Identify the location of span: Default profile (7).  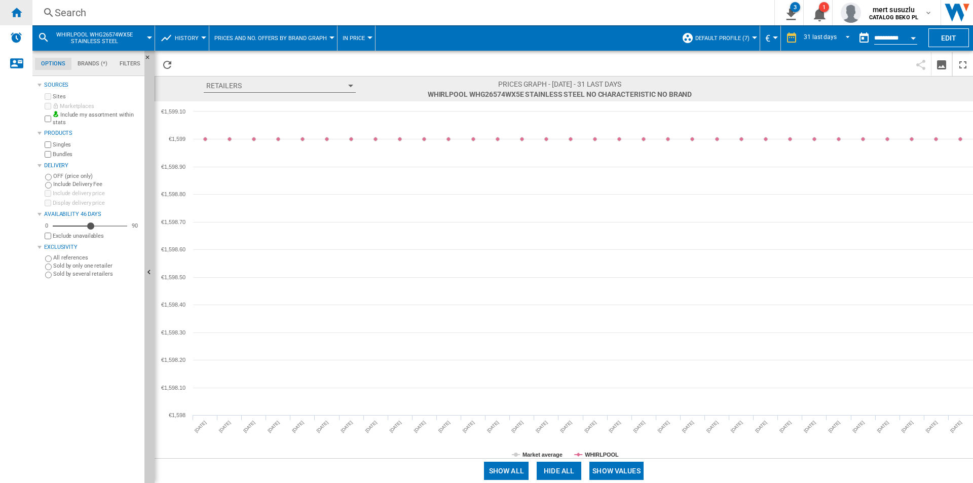
(722, 38).